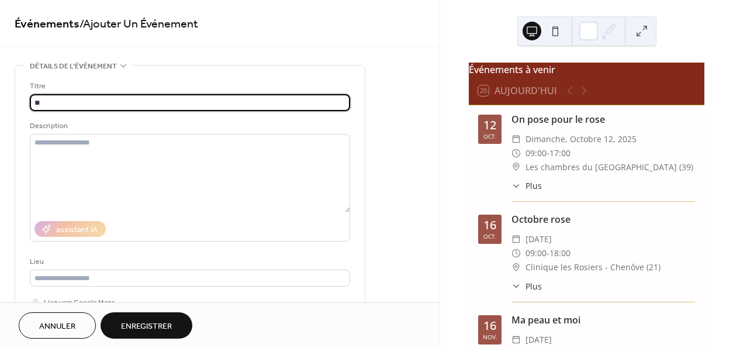  I want to click on span: 17:00, so click(560, 153).